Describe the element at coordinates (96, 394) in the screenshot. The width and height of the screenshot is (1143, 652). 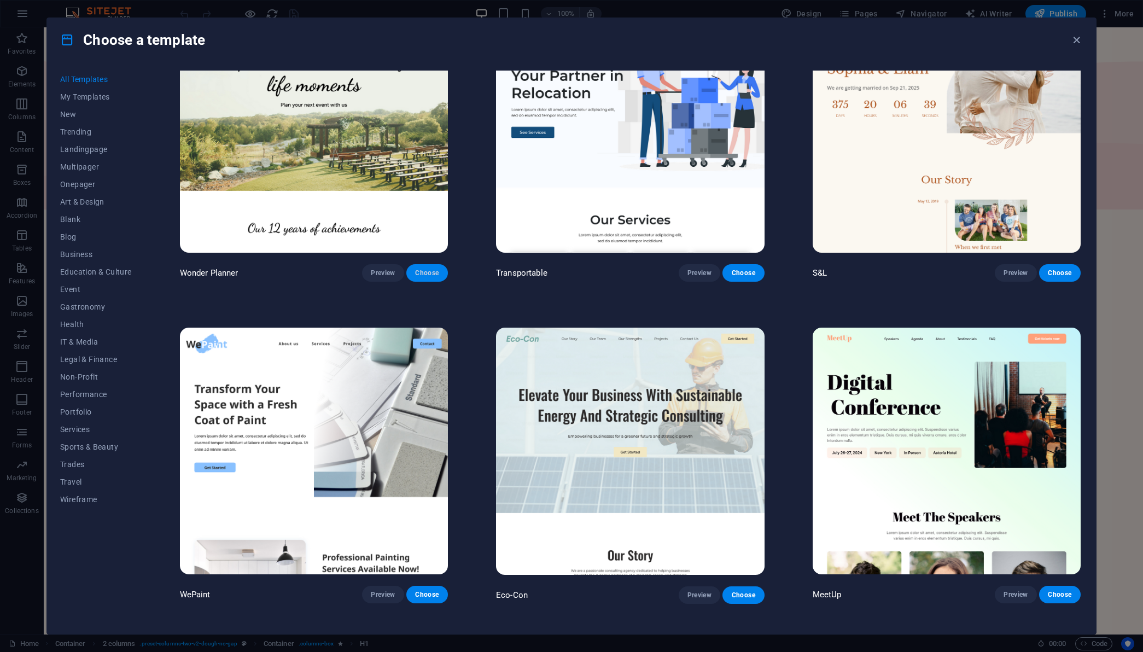
I see `button: Performance` at that location.